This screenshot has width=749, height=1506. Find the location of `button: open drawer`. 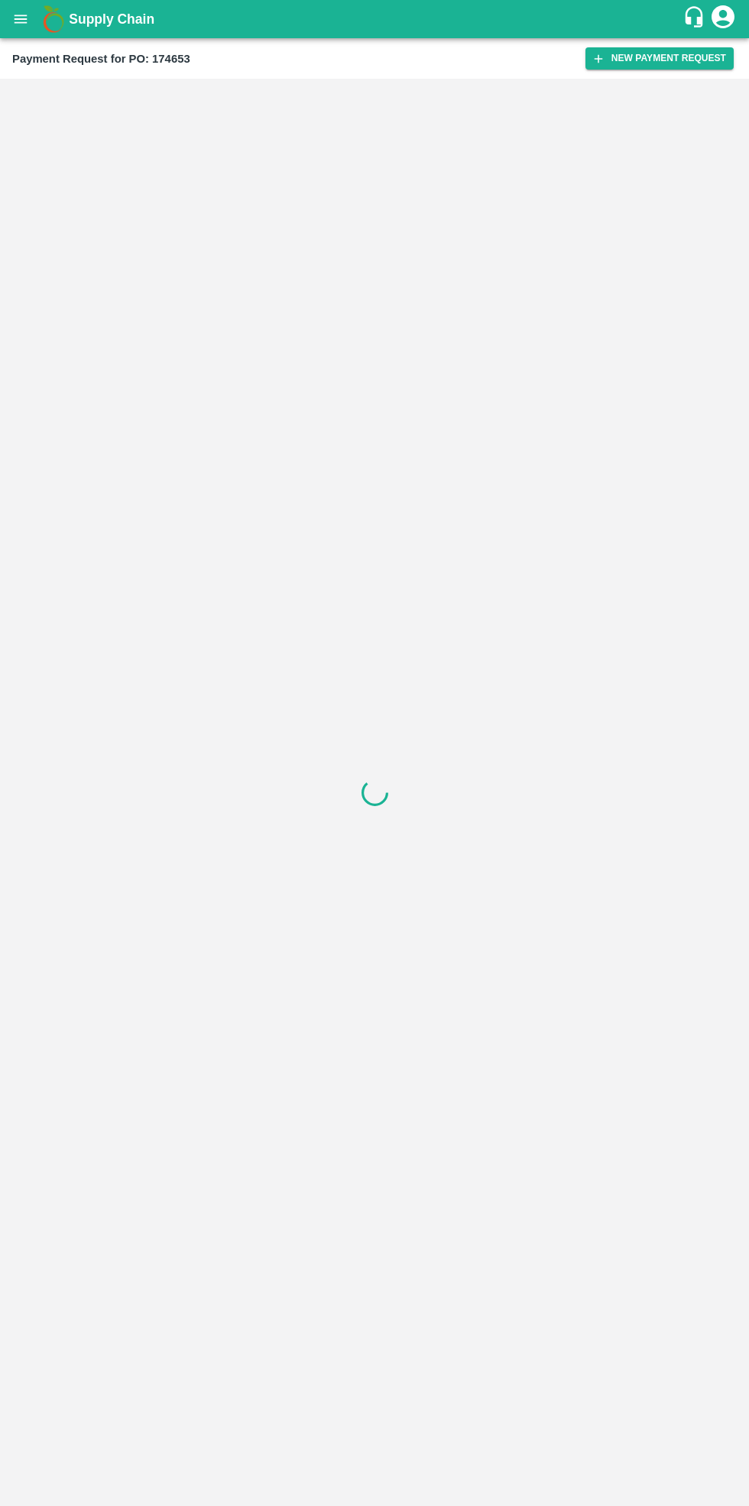

button: open drawer is located at coordinates (21, 19).